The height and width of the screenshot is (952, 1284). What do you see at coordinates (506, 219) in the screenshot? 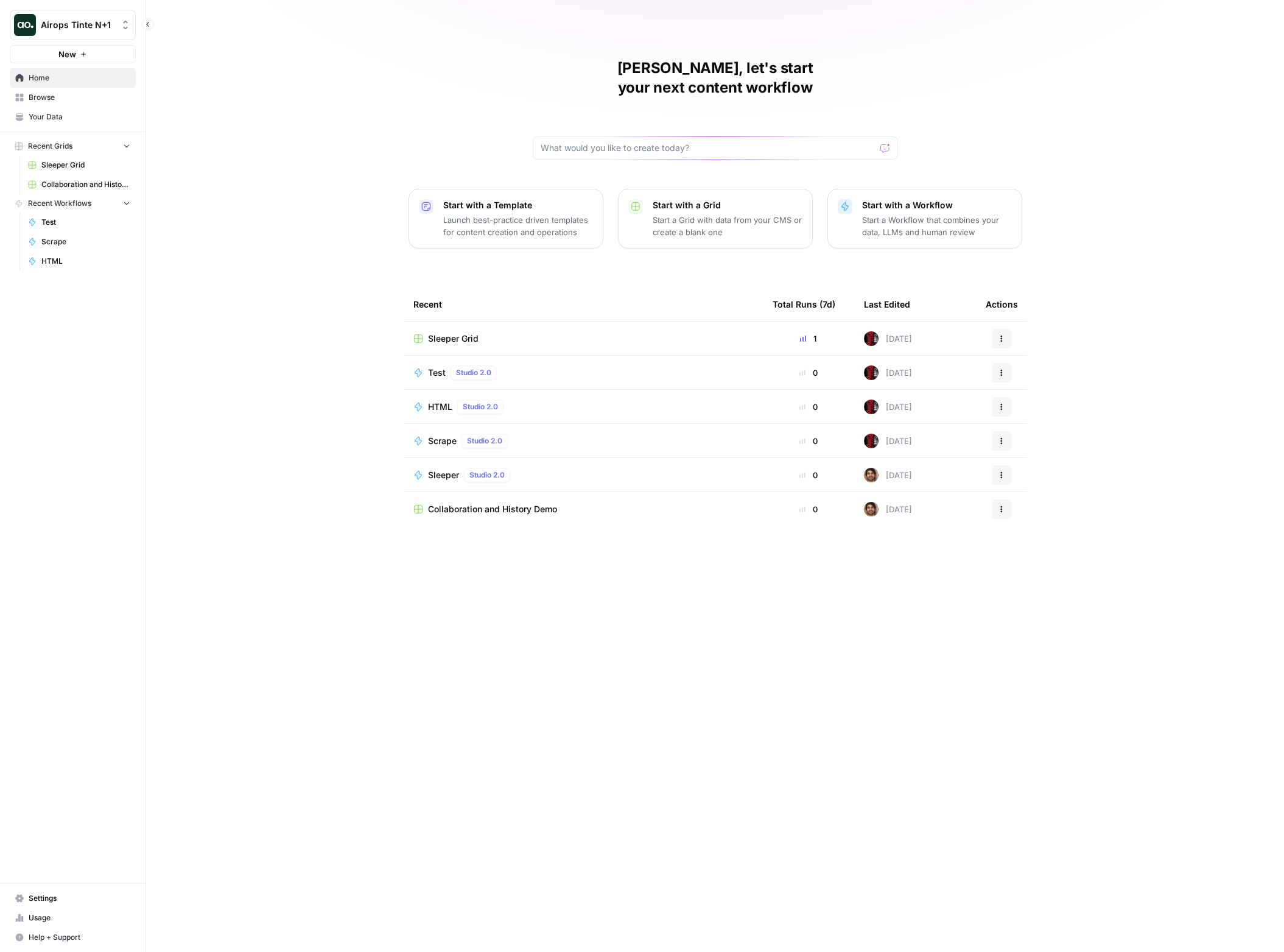
I see `button: Start with a TemplateLaunch best-practice driven templates for content creation and operations` at bounding box center [506, 219].